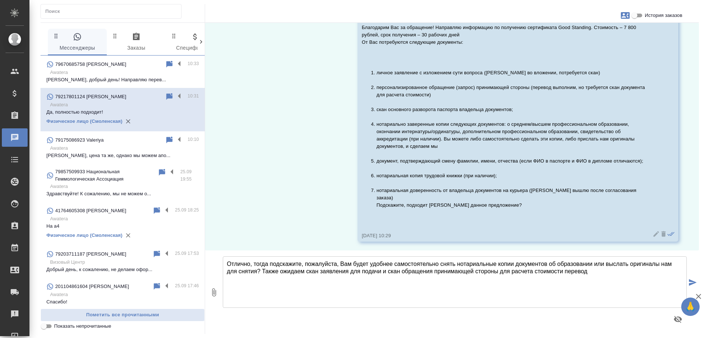  Describe the element at coordinates (106, 176) in the screenshot. I see `p: 79857509933 Национальная Геммологическая Ассоциация` at that location.